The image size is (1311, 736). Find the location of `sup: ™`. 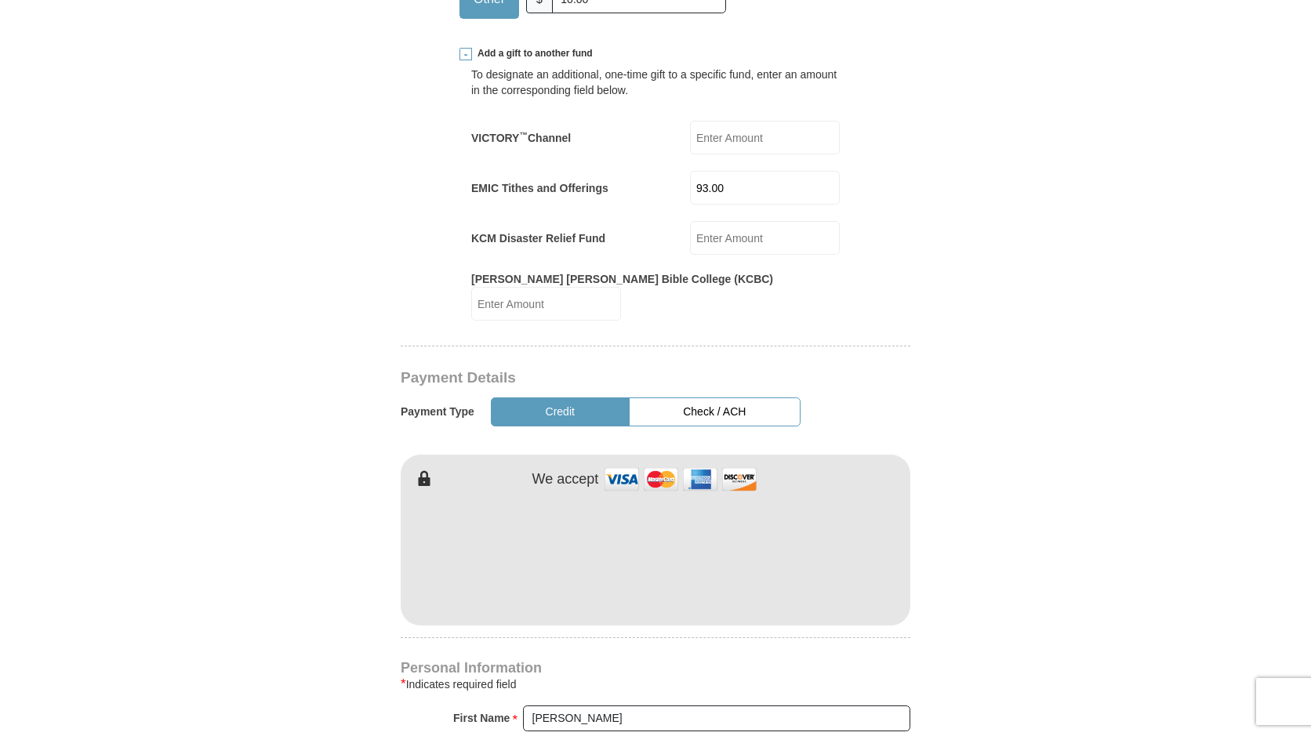

sup: ™ is located at coordinates (523, 135).